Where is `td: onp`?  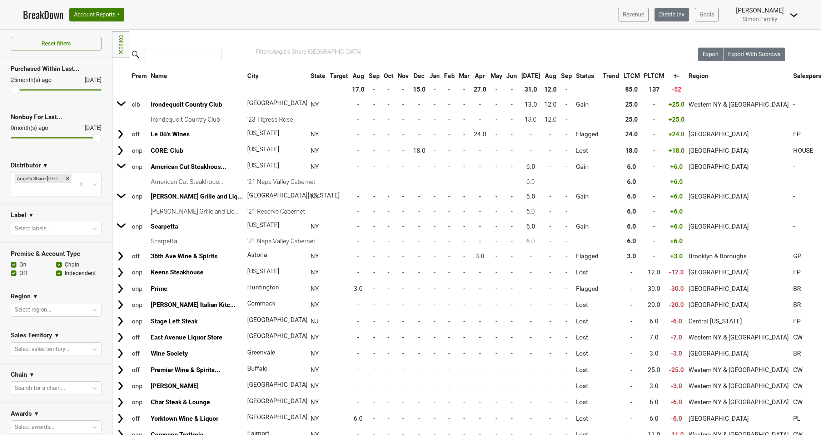 td: onp is located at coordinates (139, 196).